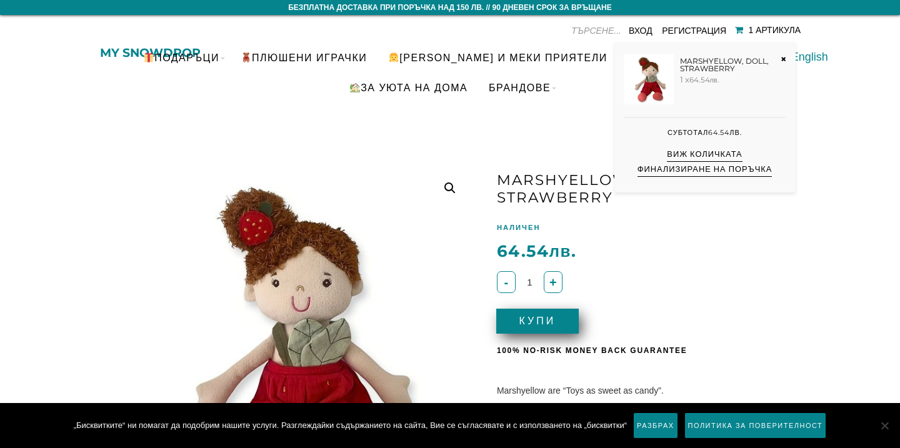  What do you see at coordinates (784, 59) in the screenshot?
I see `a: Премахване на този артикул` at bounding box center [784, 59].